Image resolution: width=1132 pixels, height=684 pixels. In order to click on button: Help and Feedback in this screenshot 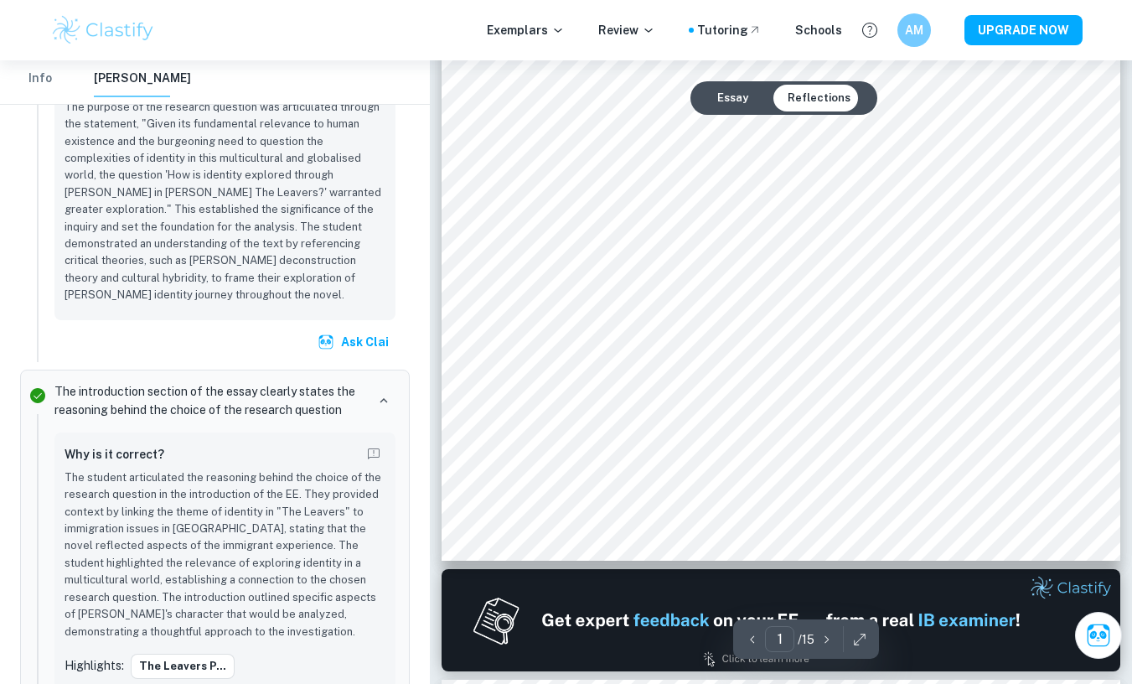, I will do `click(870, 30)`.